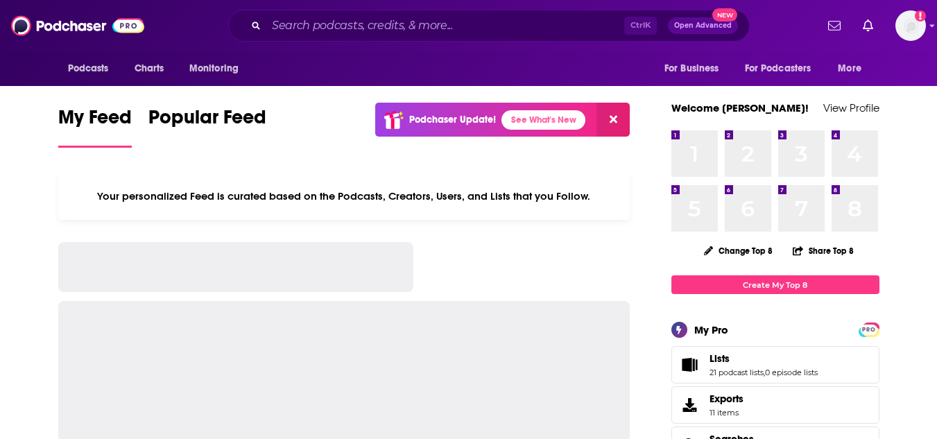 The height and width of the screenshot is (439, 937). Describe the element at coordinates (711, 330) in the screenshot. I see `div: My Pro` at that location.